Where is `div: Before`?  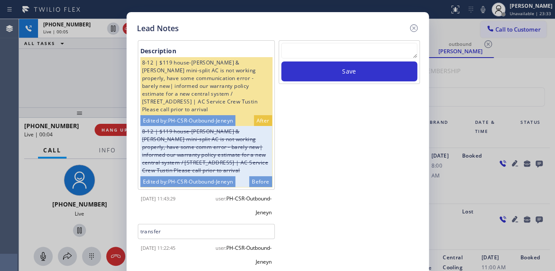
div: Before is located at coordinates (261, 181).